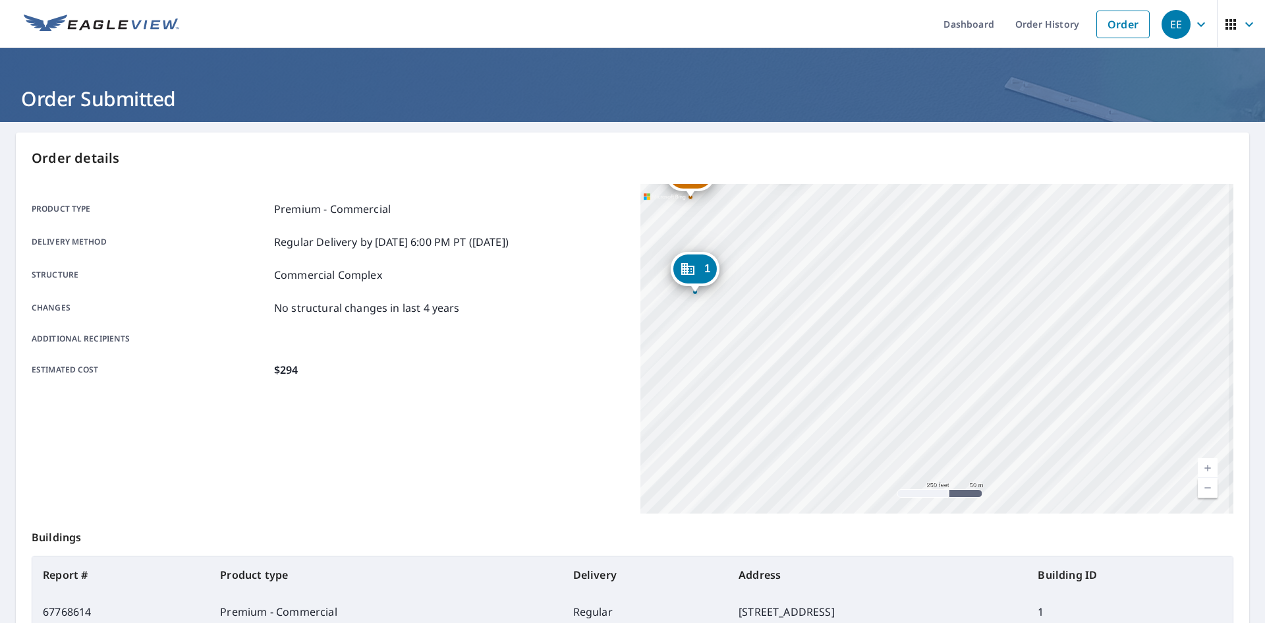  Describe the element at coordinates (695, 272) in the screenshot. I see `div: Dropped pin, building 1, Commercial property, 1626 Queen Palm Ct Perris, CA 92571` at that location.